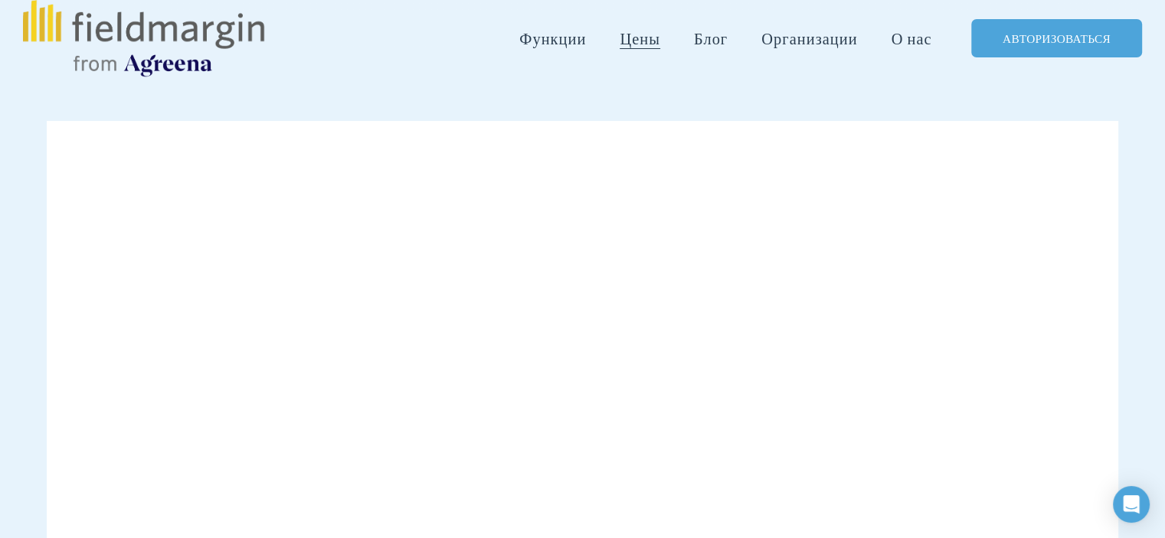 The height and width of the screenshot is (538, 1165). Describe the element at coordinates (639, 38) in the screenshot. I see `font: Цены` at that location.